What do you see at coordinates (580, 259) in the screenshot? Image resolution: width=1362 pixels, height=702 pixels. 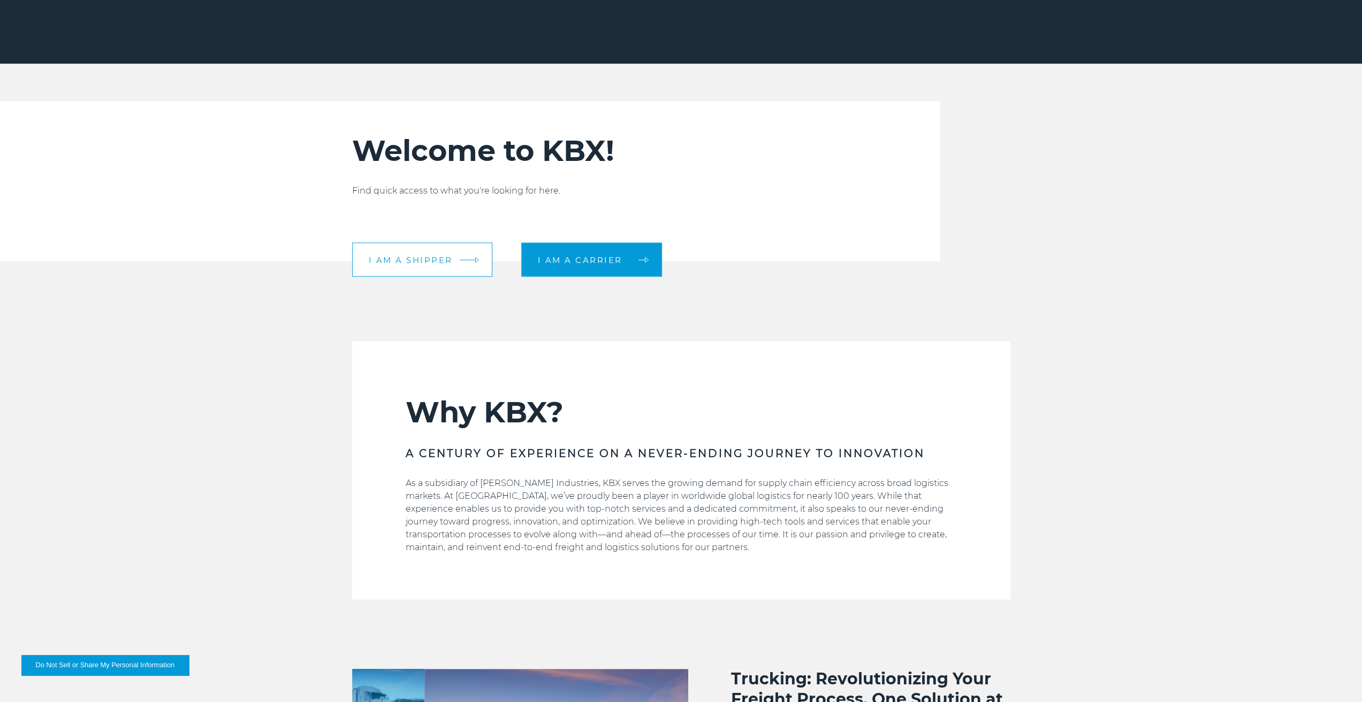 I see `span: I am a carrier` at bounding box center [580, 259].